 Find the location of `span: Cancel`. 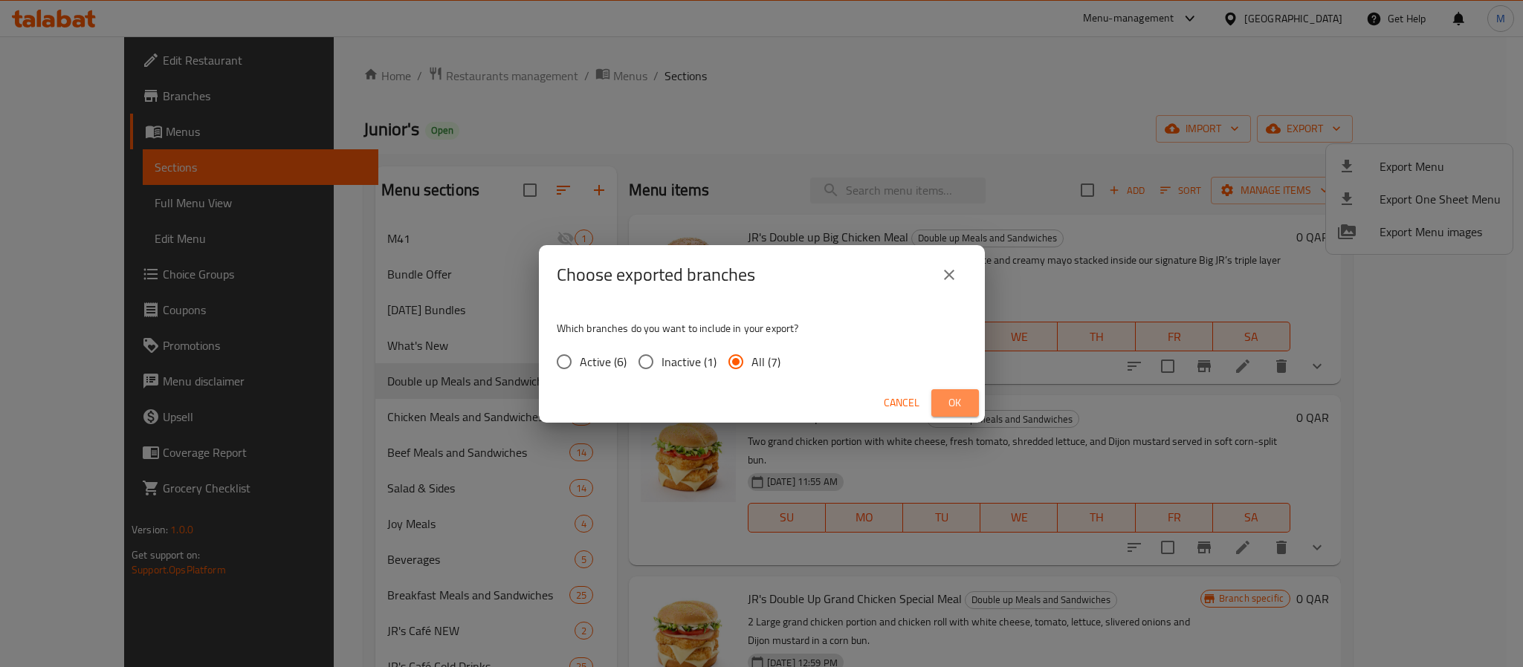

span: Cancel is located at coordinates (902, 403).